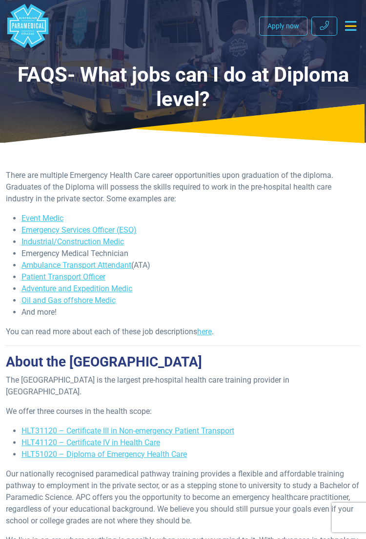 This screenshot has width=366, height=539. I want to click on p: You can read more about each of these job descriptions ., so click(183, 332).